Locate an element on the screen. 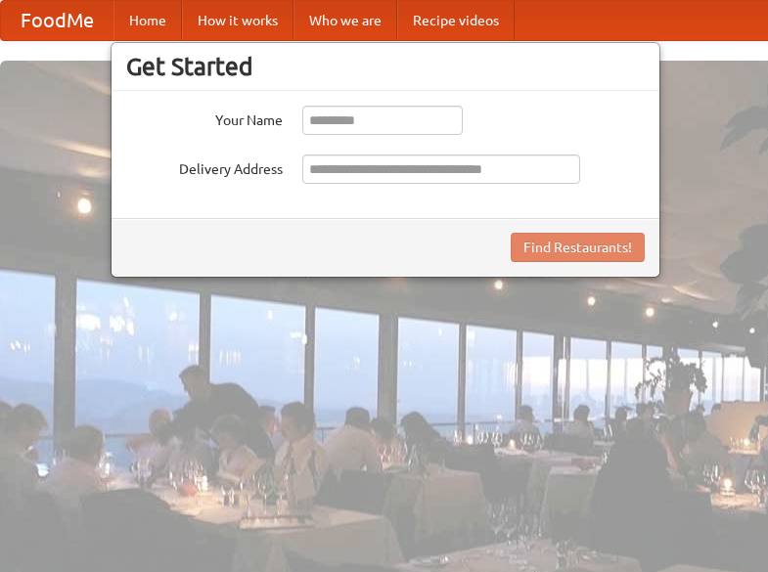 This screenshot has height=572, width=768. label: Delivery Address is located at coordinates (204, 166).